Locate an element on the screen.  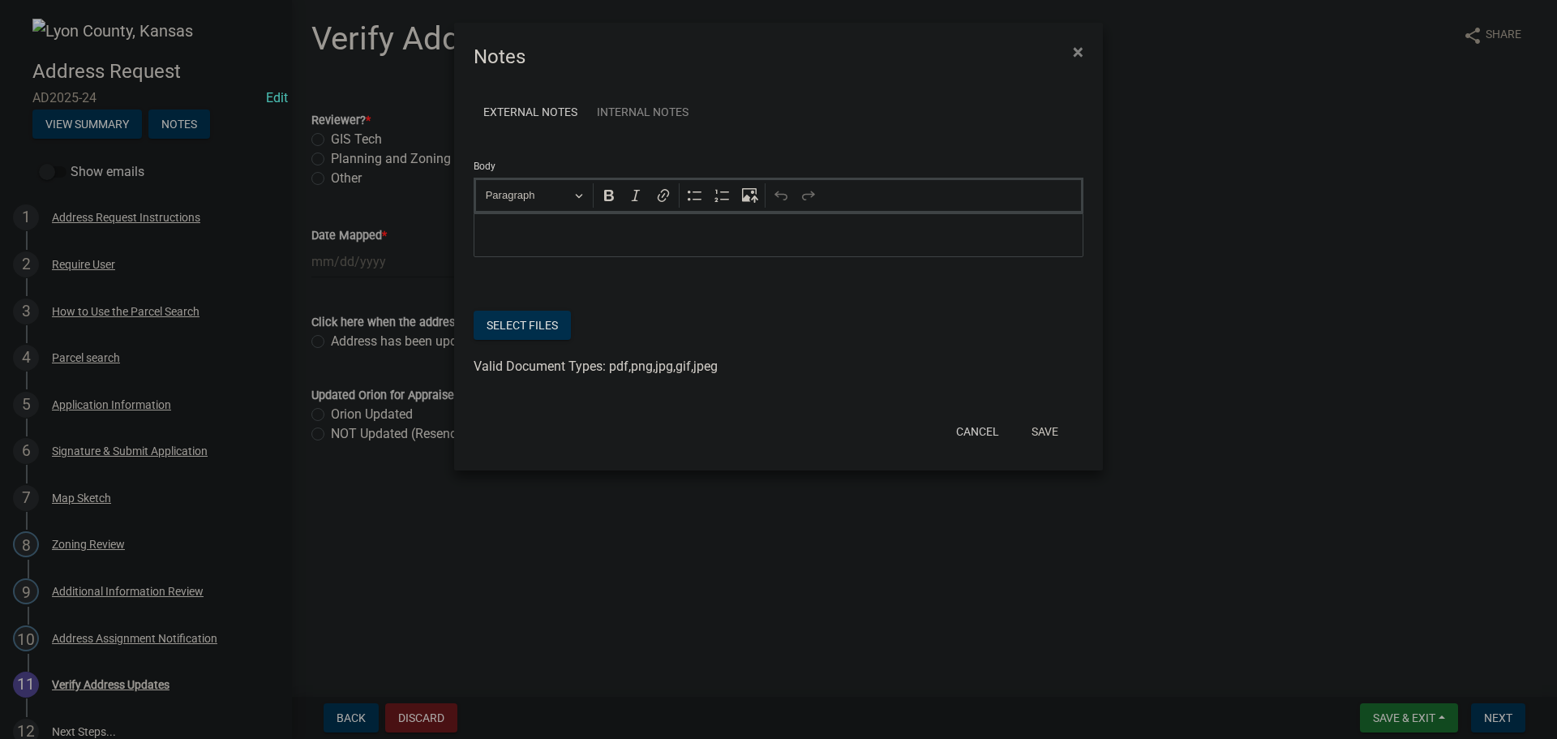
button: Cancel is located at coordinates (977, 432).